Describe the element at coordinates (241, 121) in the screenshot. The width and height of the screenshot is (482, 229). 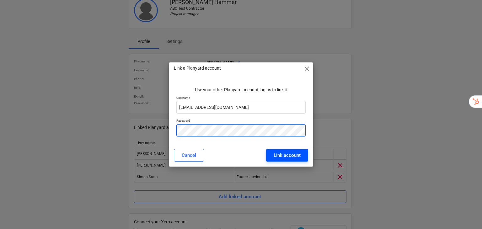
I see `p: Password` at that location.